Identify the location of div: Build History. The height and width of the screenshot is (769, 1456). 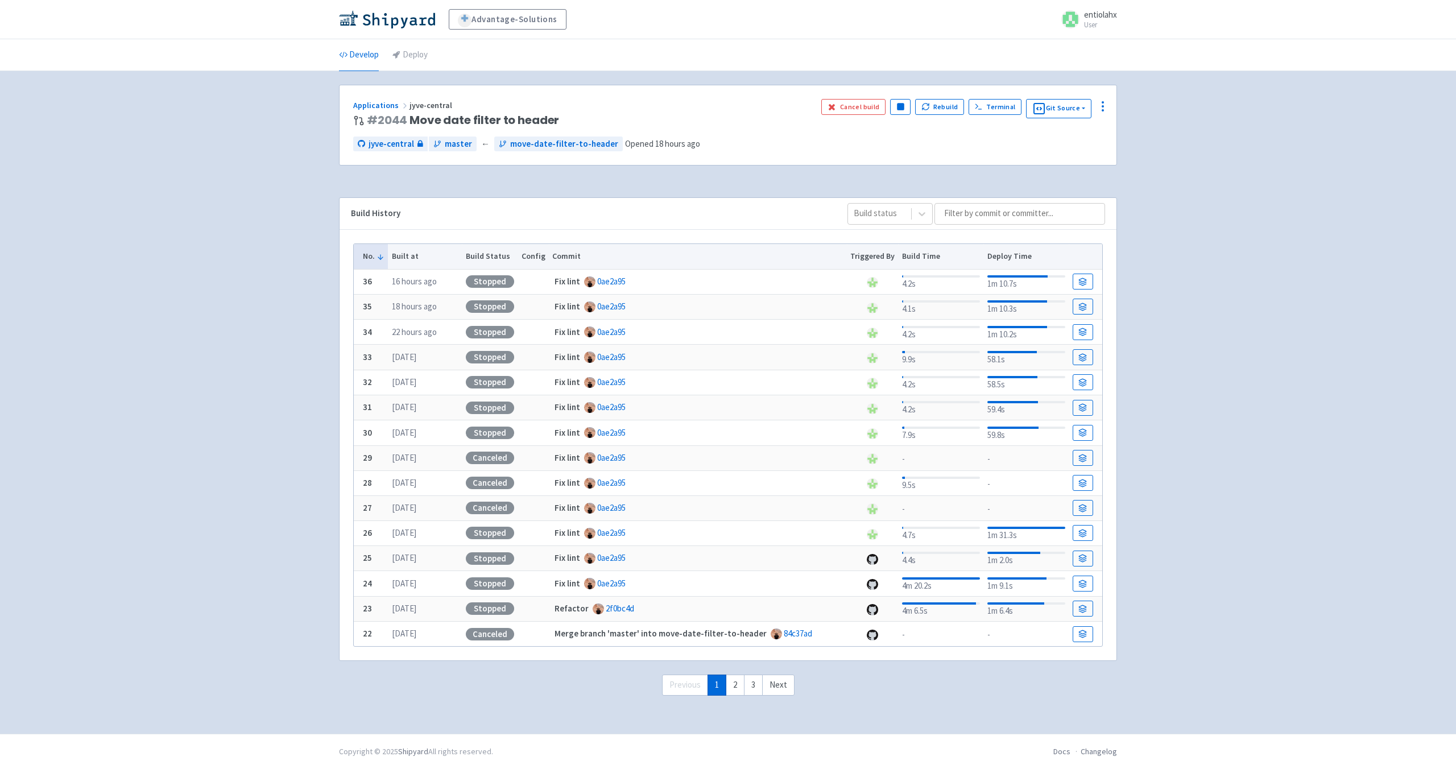
(590, 213).